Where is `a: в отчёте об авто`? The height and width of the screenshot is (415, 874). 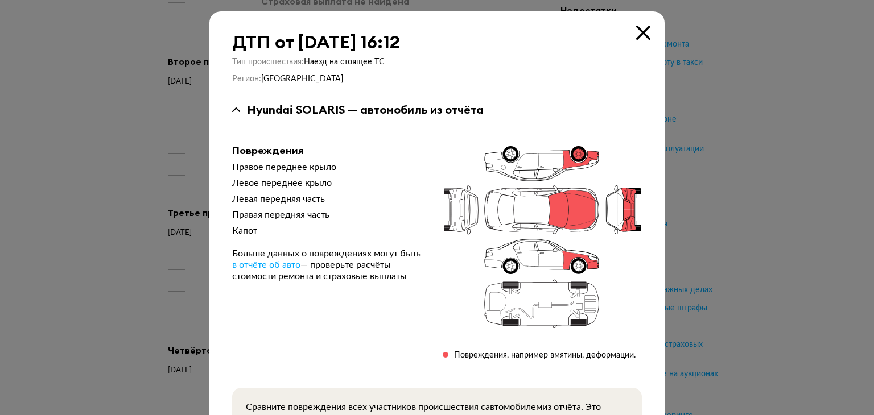 a: в отчёте об авто is located at coordinates (266, 265).